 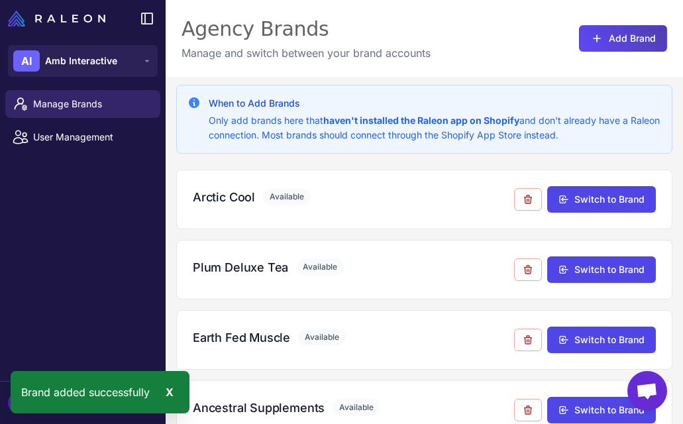 What do you see at coordinates (59, 19) in the screenshot?
I see `a: Raleon Logo` at bounding box center [59, 19].